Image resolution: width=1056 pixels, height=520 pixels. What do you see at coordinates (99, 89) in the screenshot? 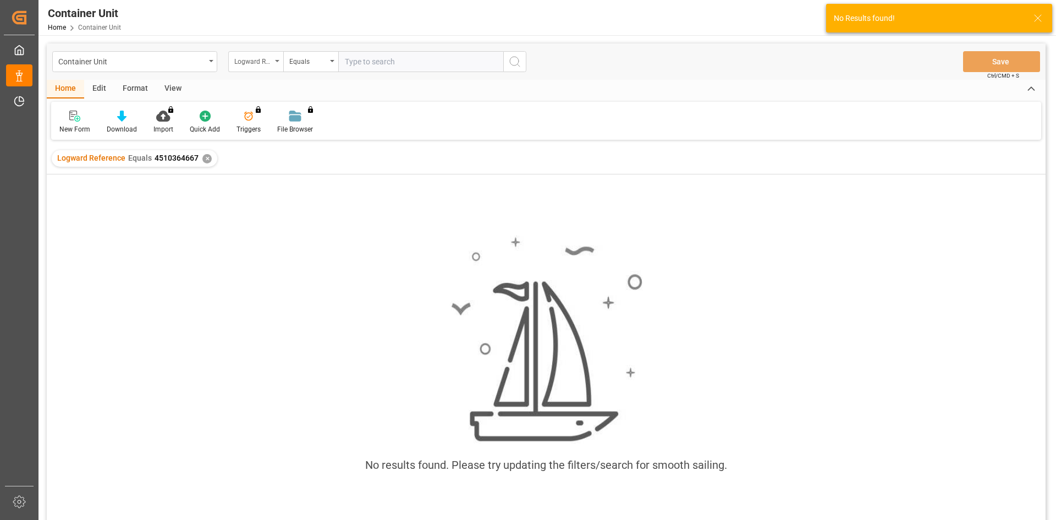
I see `div: Edit` at bounding box center [99, 89].